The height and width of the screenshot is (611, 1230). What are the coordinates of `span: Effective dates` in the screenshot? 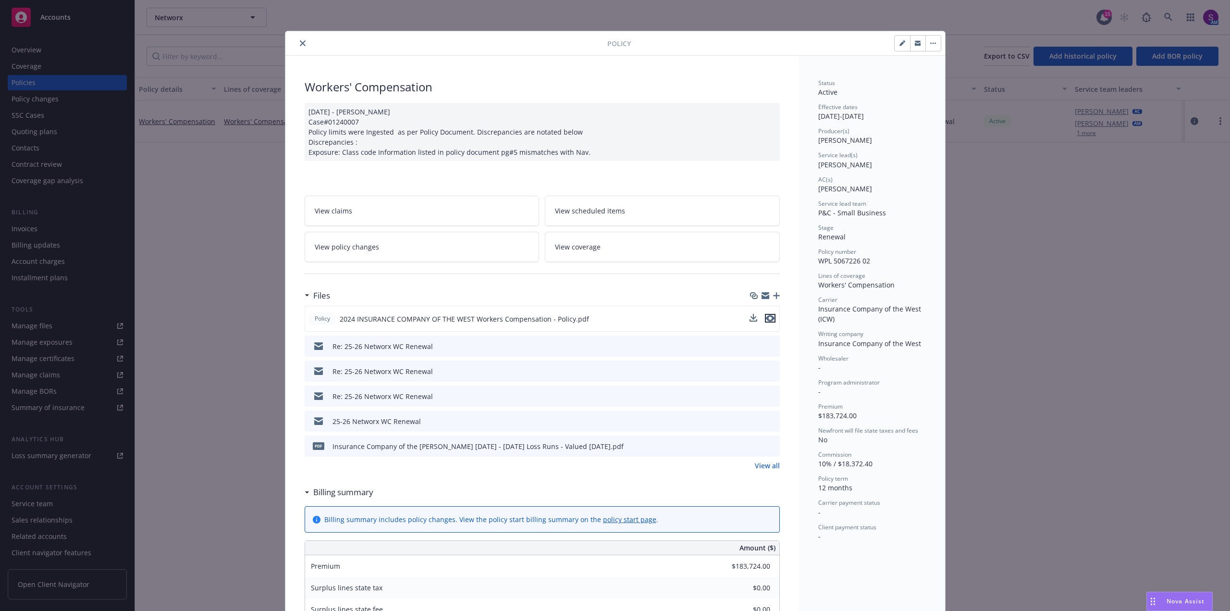 It's located at (838, 107).